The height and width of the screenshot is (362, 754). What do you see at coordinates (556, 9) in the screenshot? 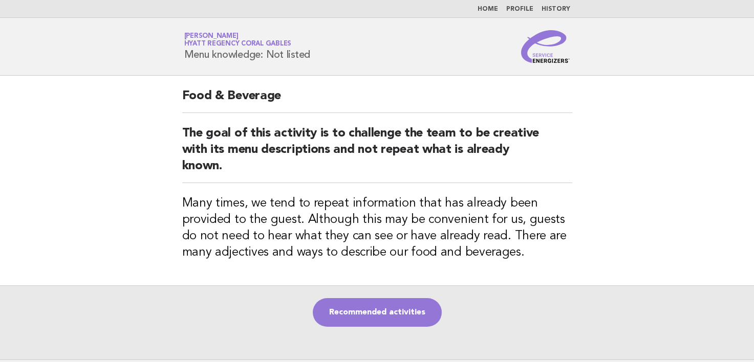
I see `a: History` at bounding box center [556, 9].